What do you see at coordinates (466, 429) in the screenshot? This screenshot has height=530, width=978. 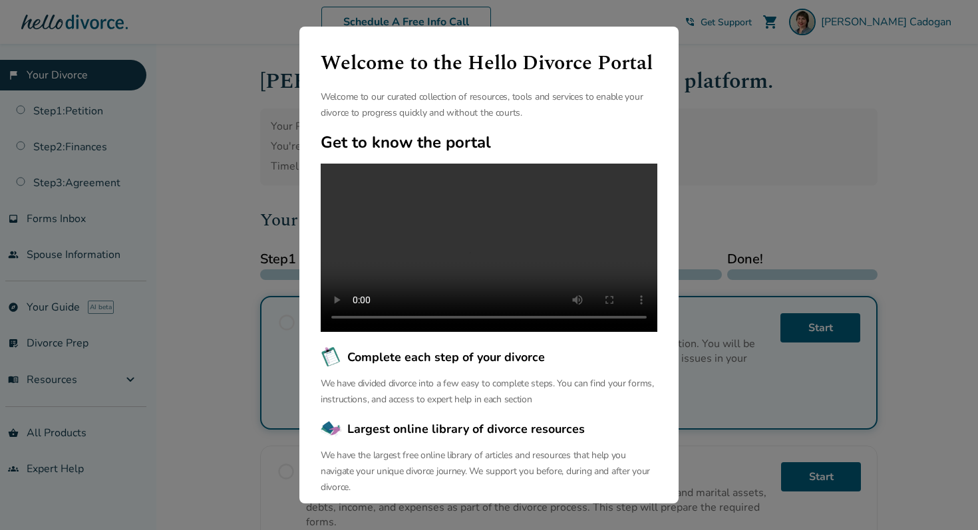 I see `span: Largest online library of divorce resources` at bounding box center [466, 429].